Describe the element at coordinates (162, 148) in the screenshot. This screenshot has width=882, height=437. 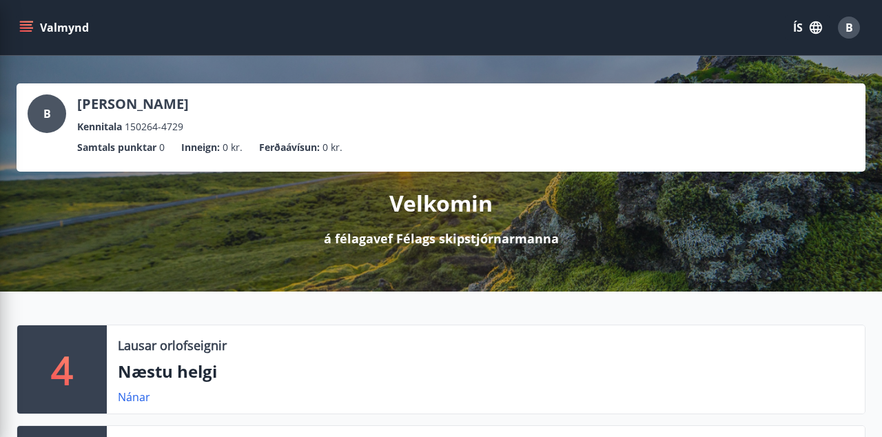
I see `span: 0` at that location.